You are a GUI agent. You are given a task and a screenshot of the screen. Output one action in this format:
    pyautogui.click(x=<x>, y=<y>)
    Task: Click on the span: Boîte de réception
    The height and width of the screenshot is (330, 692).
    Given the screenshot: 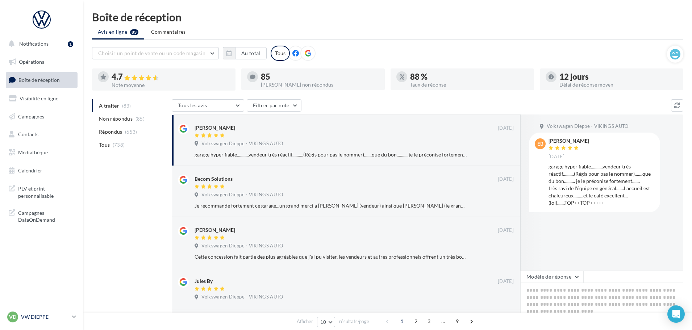 What is the action you would take?
    pyautogui.click(x=39, y=80)
    